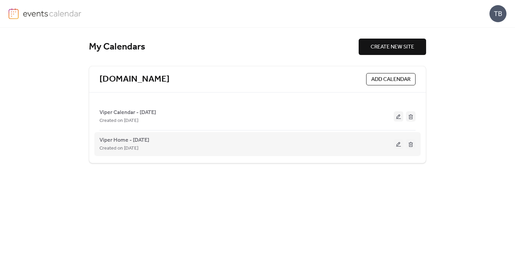  What do you see at coordinates (14, 14) in the screenshot?
I see `img: logo` at bounding box center [14, 14].